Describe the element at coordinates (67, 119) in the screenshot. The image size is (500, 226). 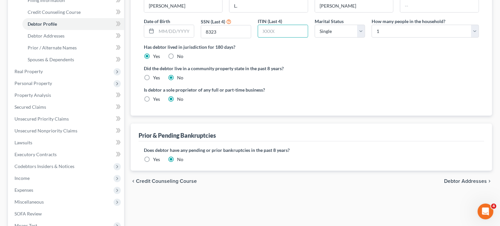
I see `a: Unsecured Priority Claims` at that location.